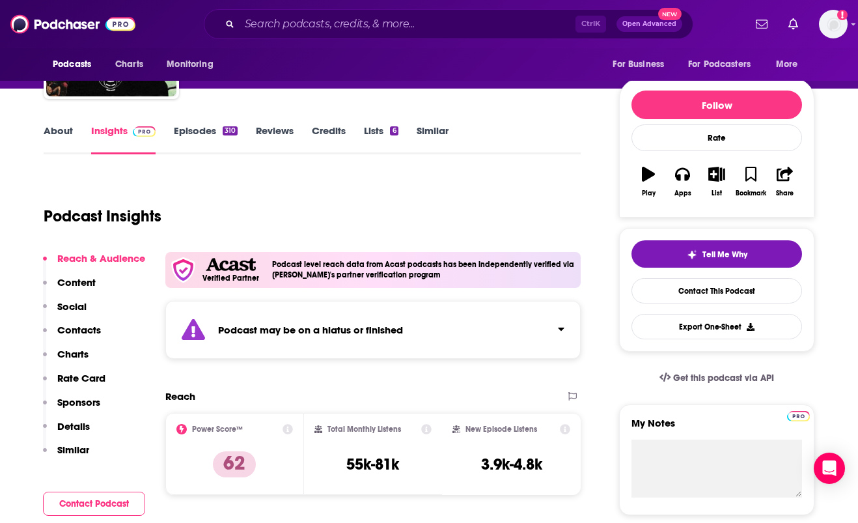  Describe the element at coordinates (123, 139) in the screenshot. I see `a: InsightsPodchaser Pro` at that location.